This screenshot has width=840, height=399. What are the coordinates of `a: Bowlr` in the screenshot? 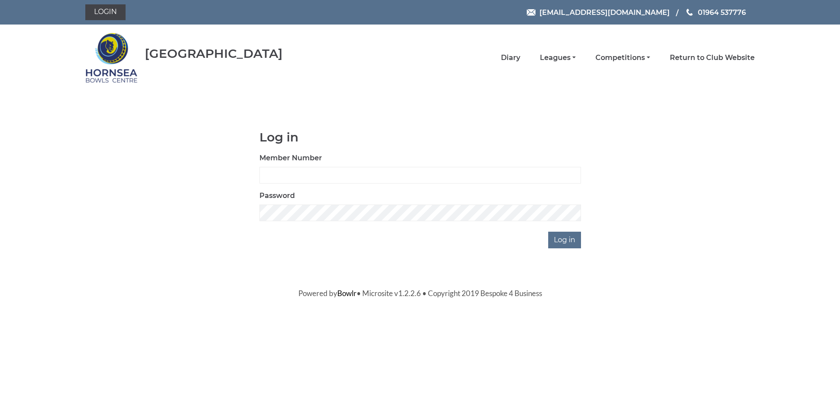 It's located at (347, 293).